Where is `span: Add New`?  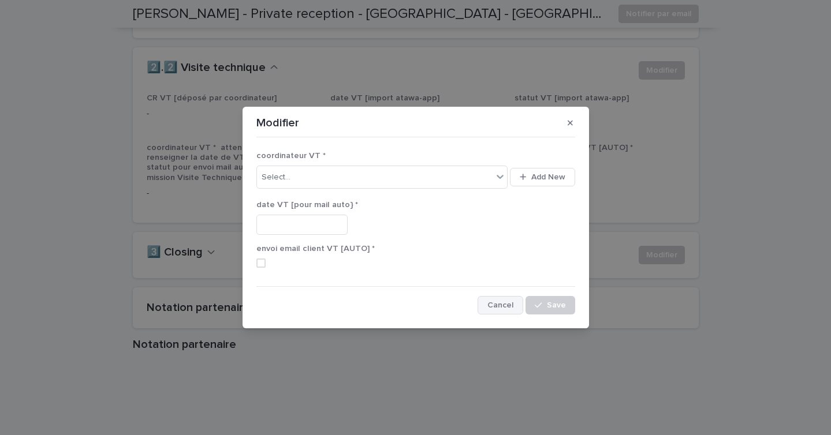 span: Add New is located at coordinates (548, 177).